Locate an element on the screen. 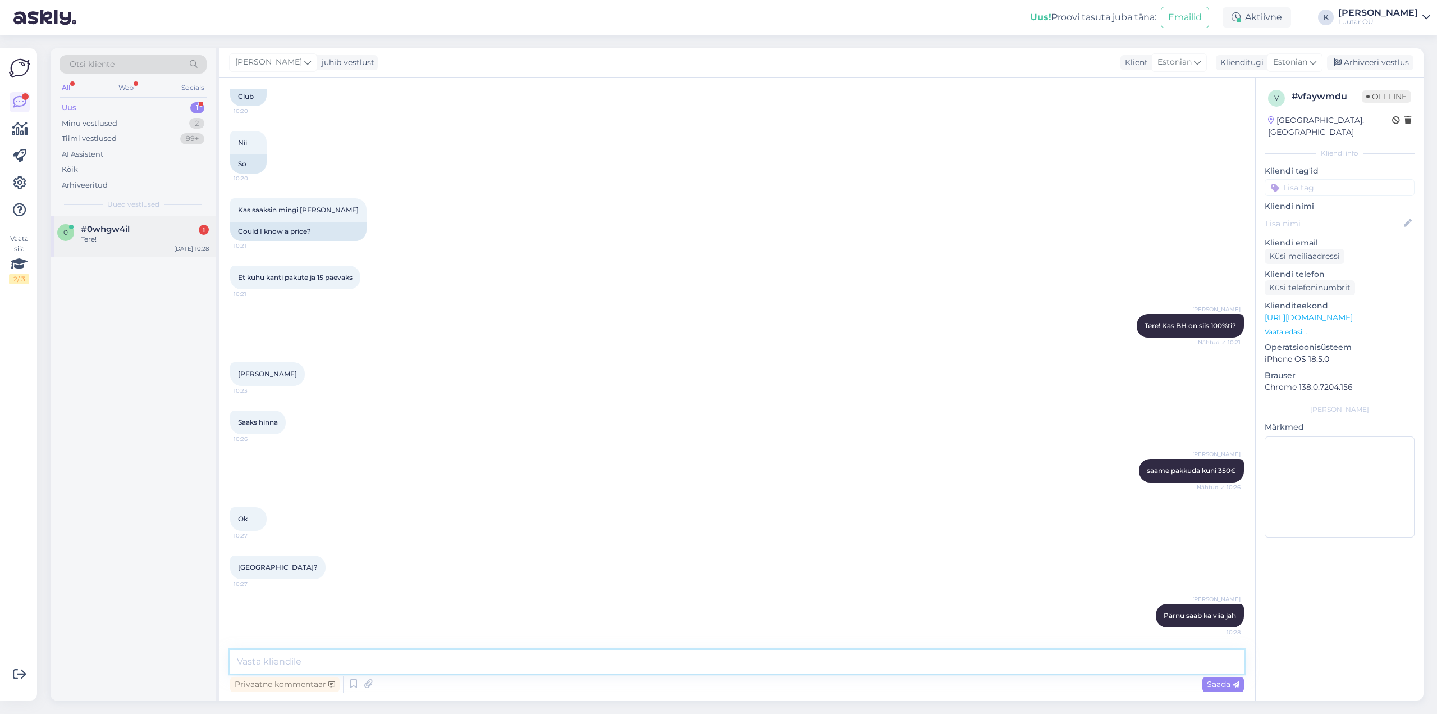 The width and height of the screenshot is (1437, 714). div: juhib vestlust is located at coordinates (346, 62).